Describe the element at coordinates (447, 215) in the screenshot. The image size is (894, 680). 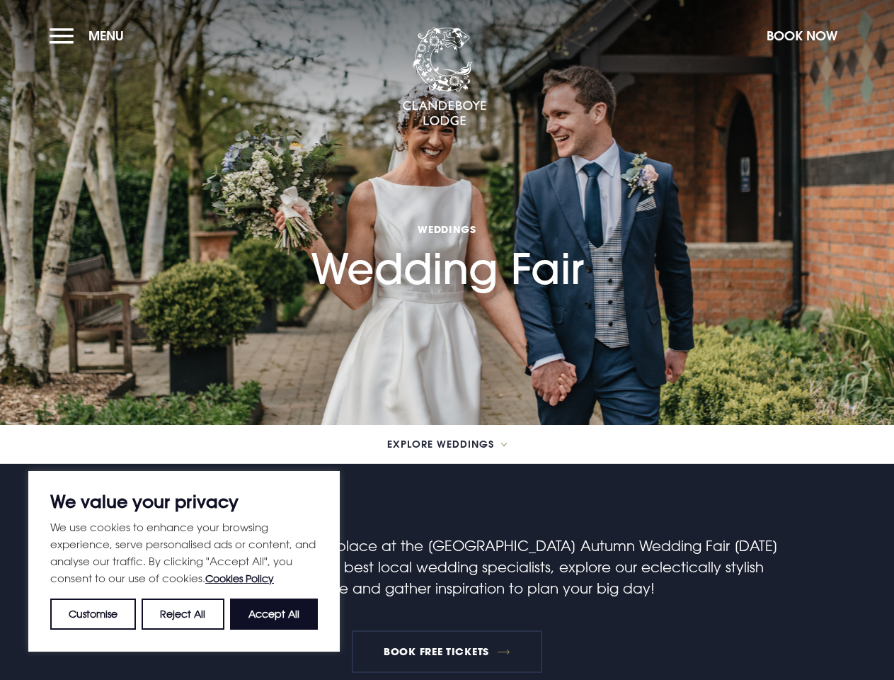
I see `h1: Wedding Fair` at that location.